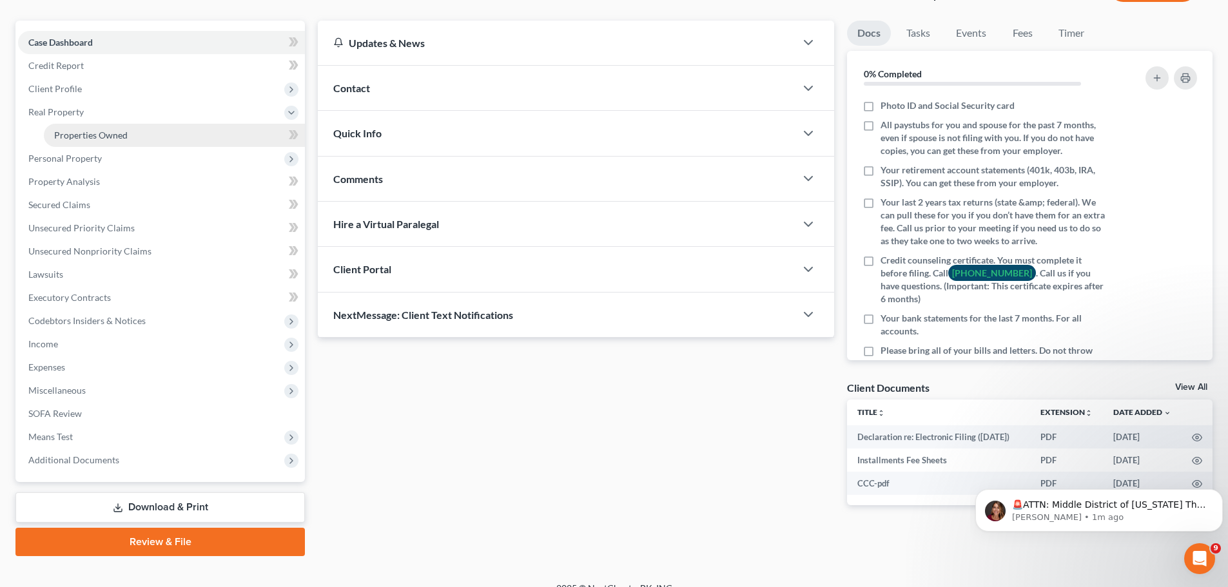 The height and width of the screenshot is (587, 1228). Describe the element at coordinates (1216, 549) in the screenshot. I see `span: 9` at that location.